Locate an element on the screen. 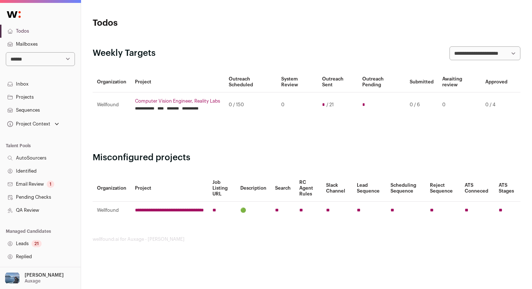  p: Auxage is located at coordinates (33, 281).